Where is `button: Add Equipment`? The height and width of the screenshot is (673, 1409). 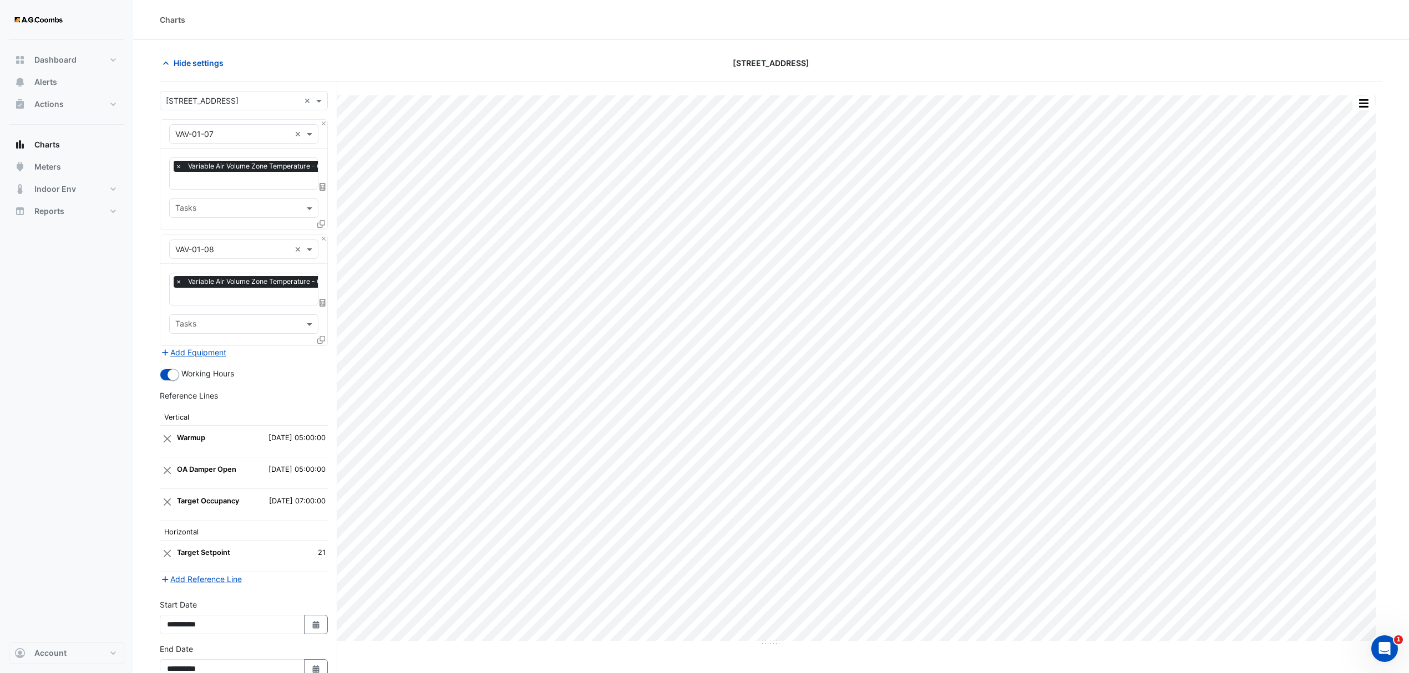
button: Add Equipment is located at coordinates (193, 352).